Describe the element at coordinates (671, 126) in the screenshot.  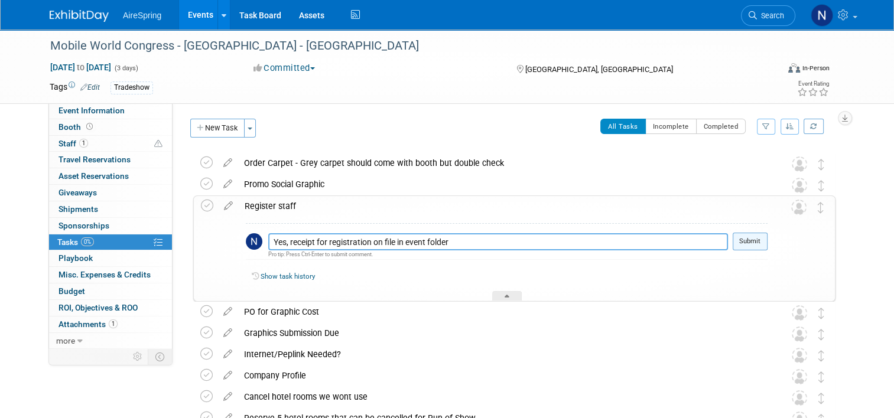
I see `button: Incomplete` at that location.